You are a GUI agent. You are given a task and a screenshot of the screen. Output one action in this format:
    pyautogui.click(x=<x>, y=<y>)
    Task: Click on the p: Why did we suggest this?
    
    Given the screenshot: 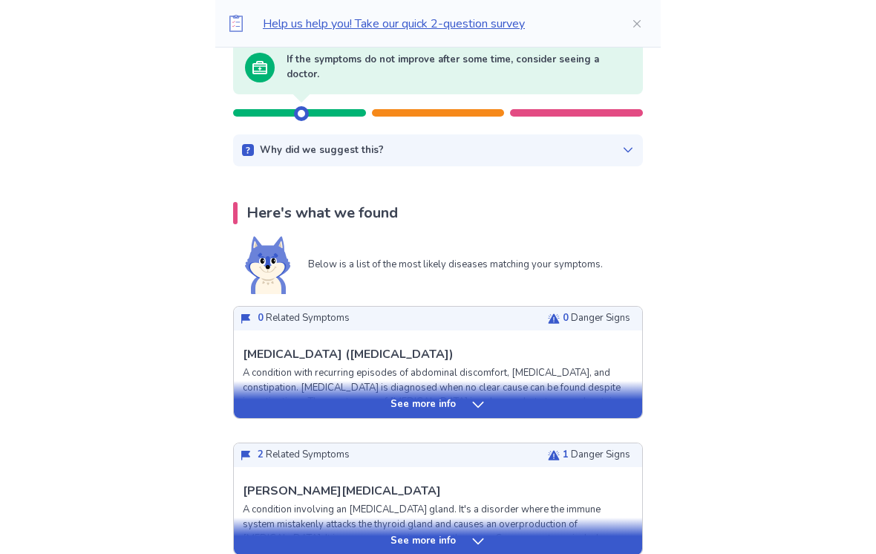 What is the action you would take?
    pyautogui.click(x=321, y=151)
    